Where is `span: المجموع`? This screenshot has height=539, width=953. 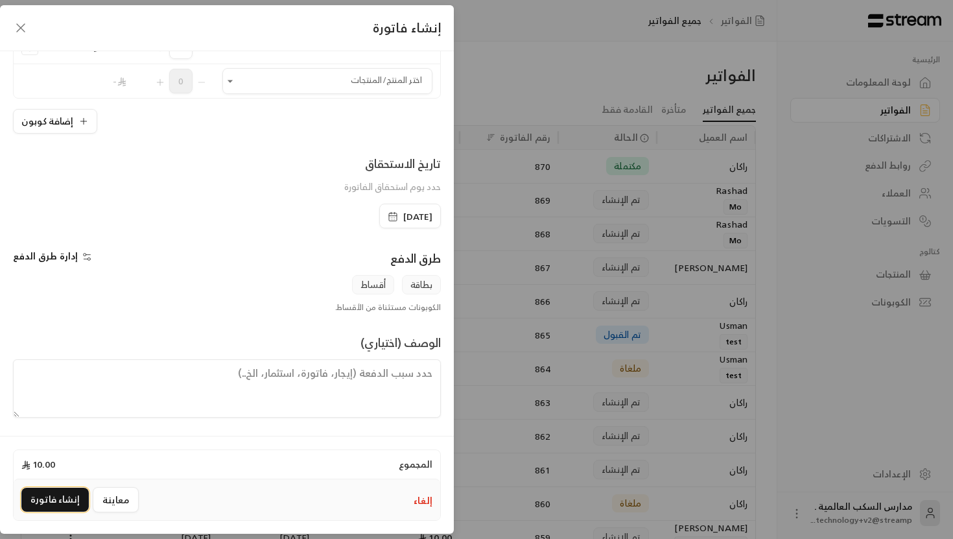 span: المجموع is located at coordinates (415, 464).